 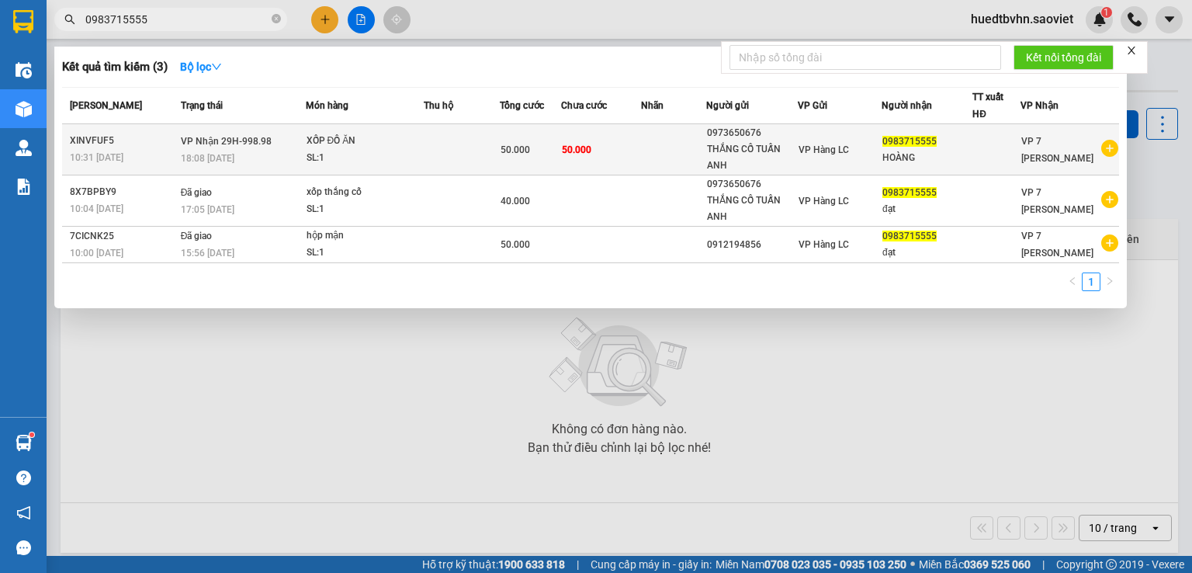 I want to click on span: Tổng cước, so click(x=522, y=106).